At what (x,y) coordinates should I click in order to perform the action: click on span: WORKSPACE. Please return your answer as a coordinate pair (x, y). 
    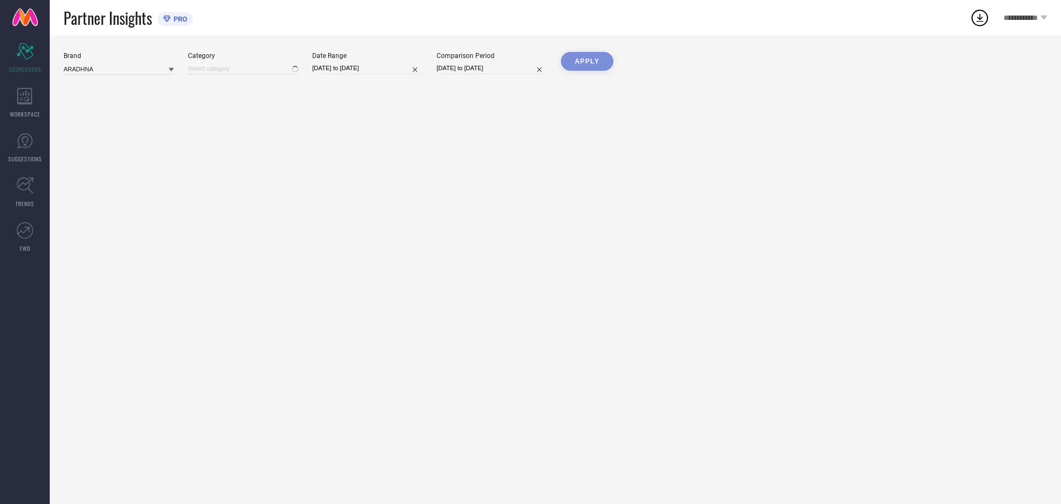
    Looking at the image, I should click on (25, 114).